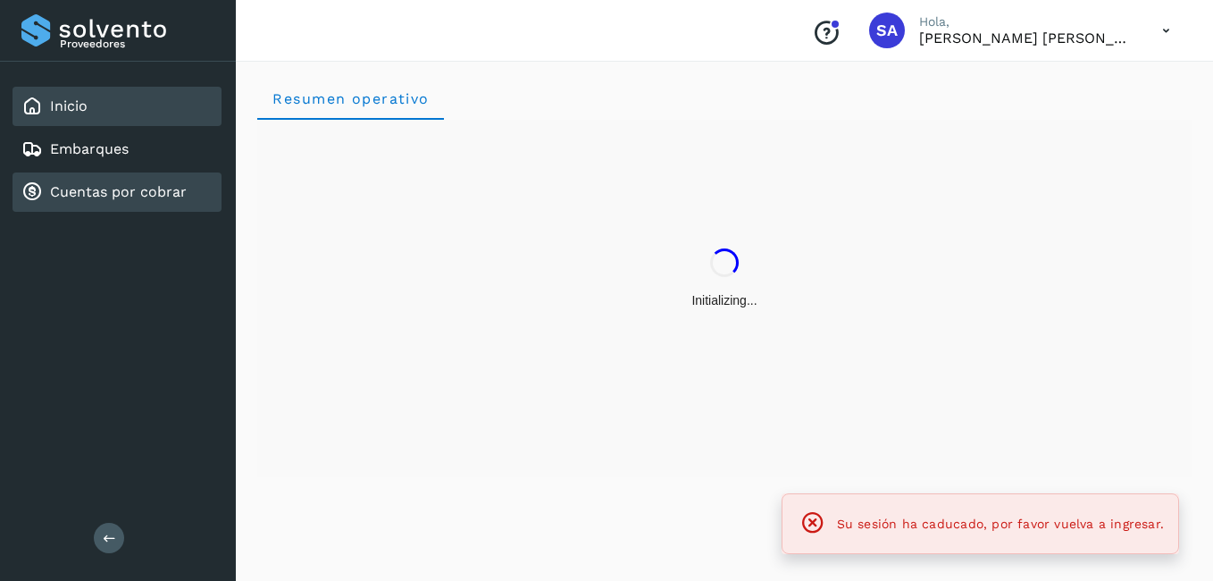 The height and width of the screenshot is (581, 1213). What do you see at coordinates (350, 98) in the screenshot?
I see `span: Resumen operativo` at bounding box center [350, 98].